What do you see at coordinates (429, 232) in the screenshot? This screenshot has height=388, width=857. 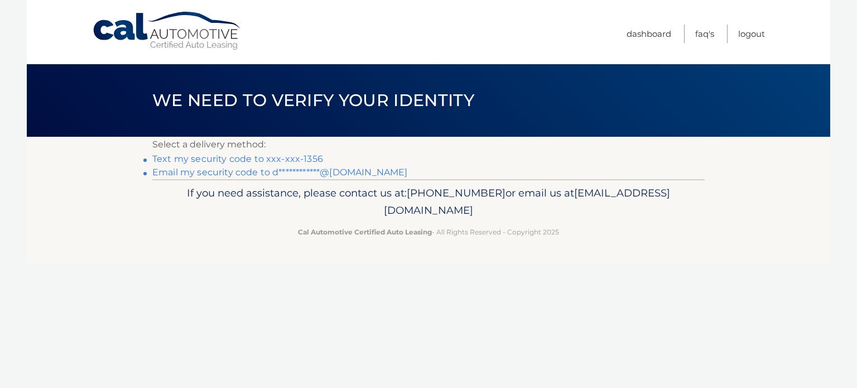 I see `p: - All Rights Reserved - Copyright 2025` at bounding box center [429, 232].